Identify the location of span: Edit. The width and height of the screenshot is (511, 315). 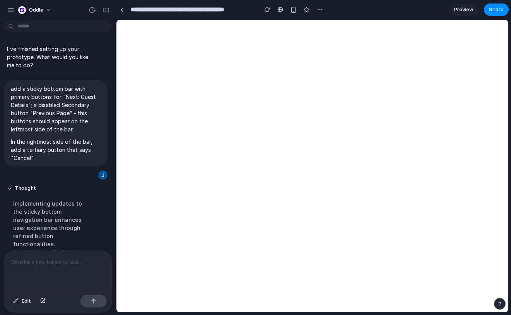
(26, 301).